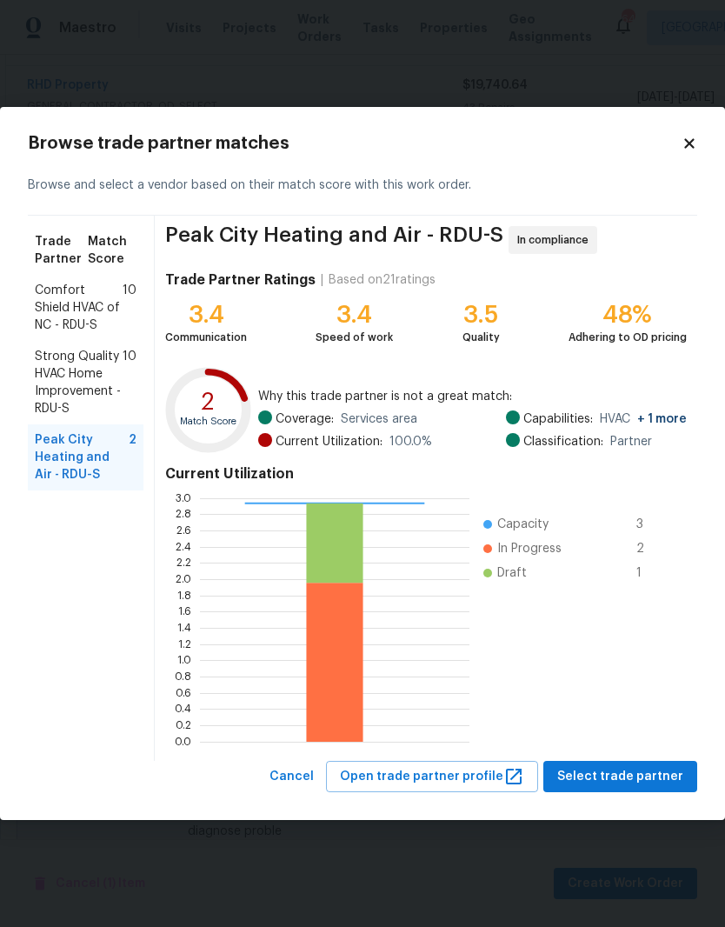 Image resolution: width=725 pixels, height=927 pixels. What do you see at coordinates (432, 777) in the screenshot?
I see `span: Open trade partner profile` at bounding box center [432, 777].